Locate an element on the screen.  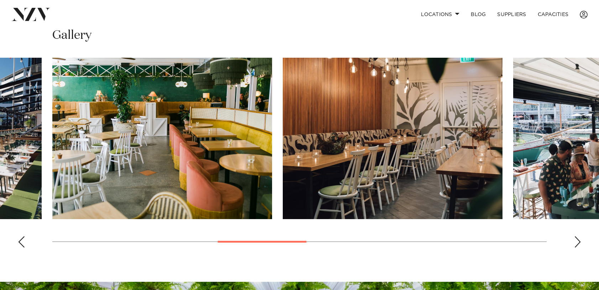
swiper-slide: 6 / 12 is located at coordinates (393, 138).